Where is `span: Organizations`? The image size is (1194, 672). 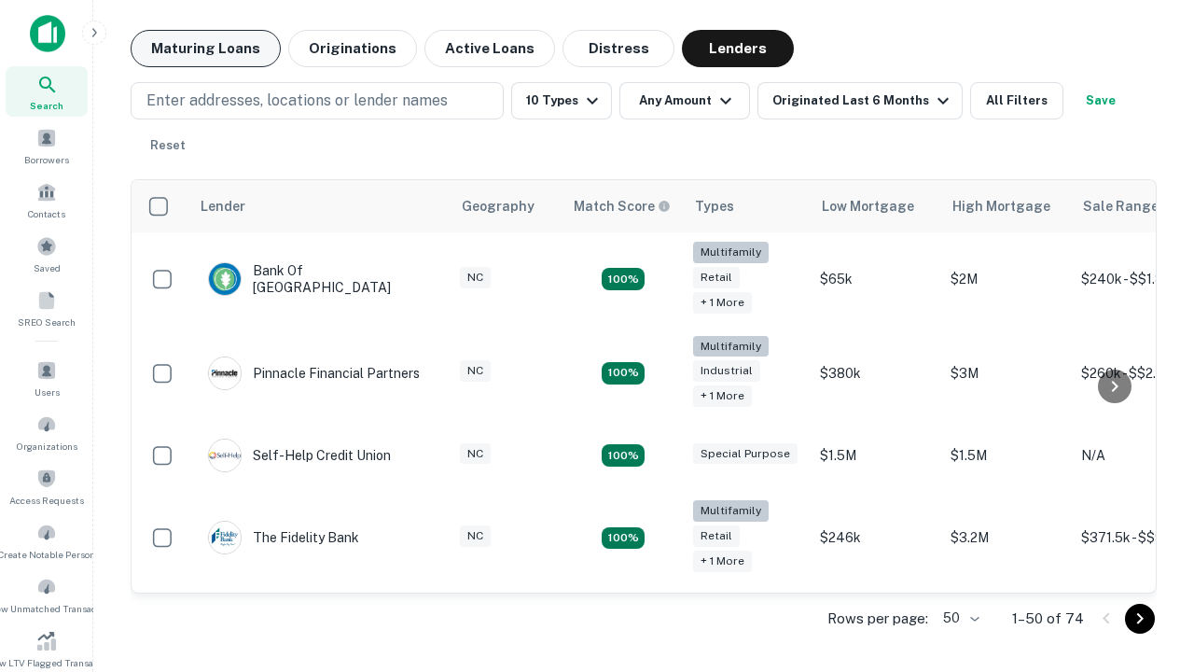 span: Organizations is located at coordinates (47, 446).